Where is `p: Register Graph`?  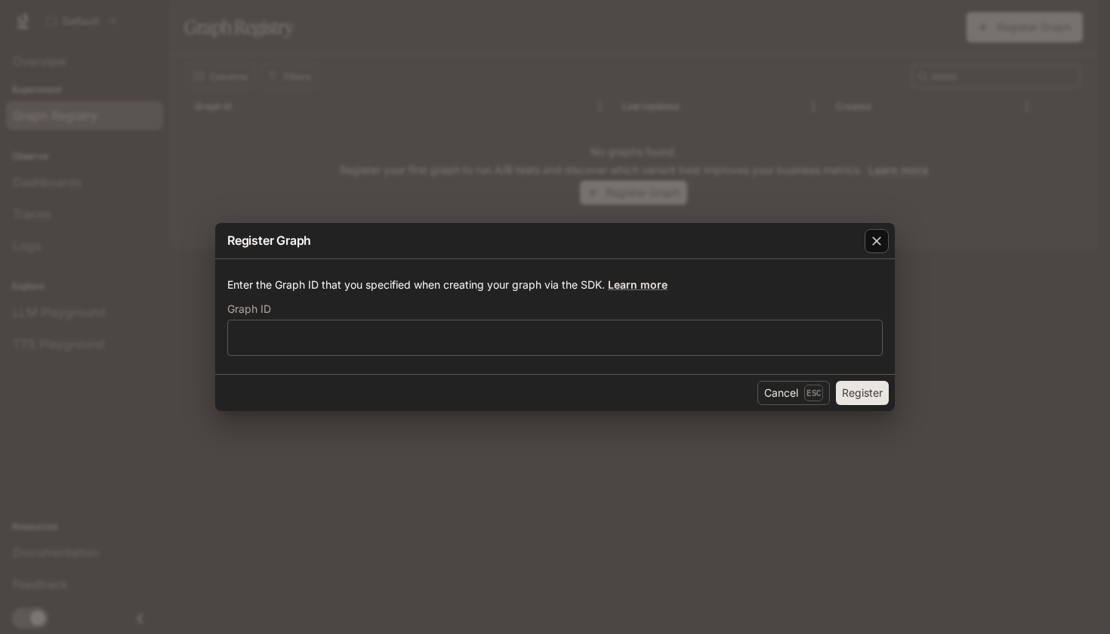 p: Register Graph is located at coordinates (269, 240).